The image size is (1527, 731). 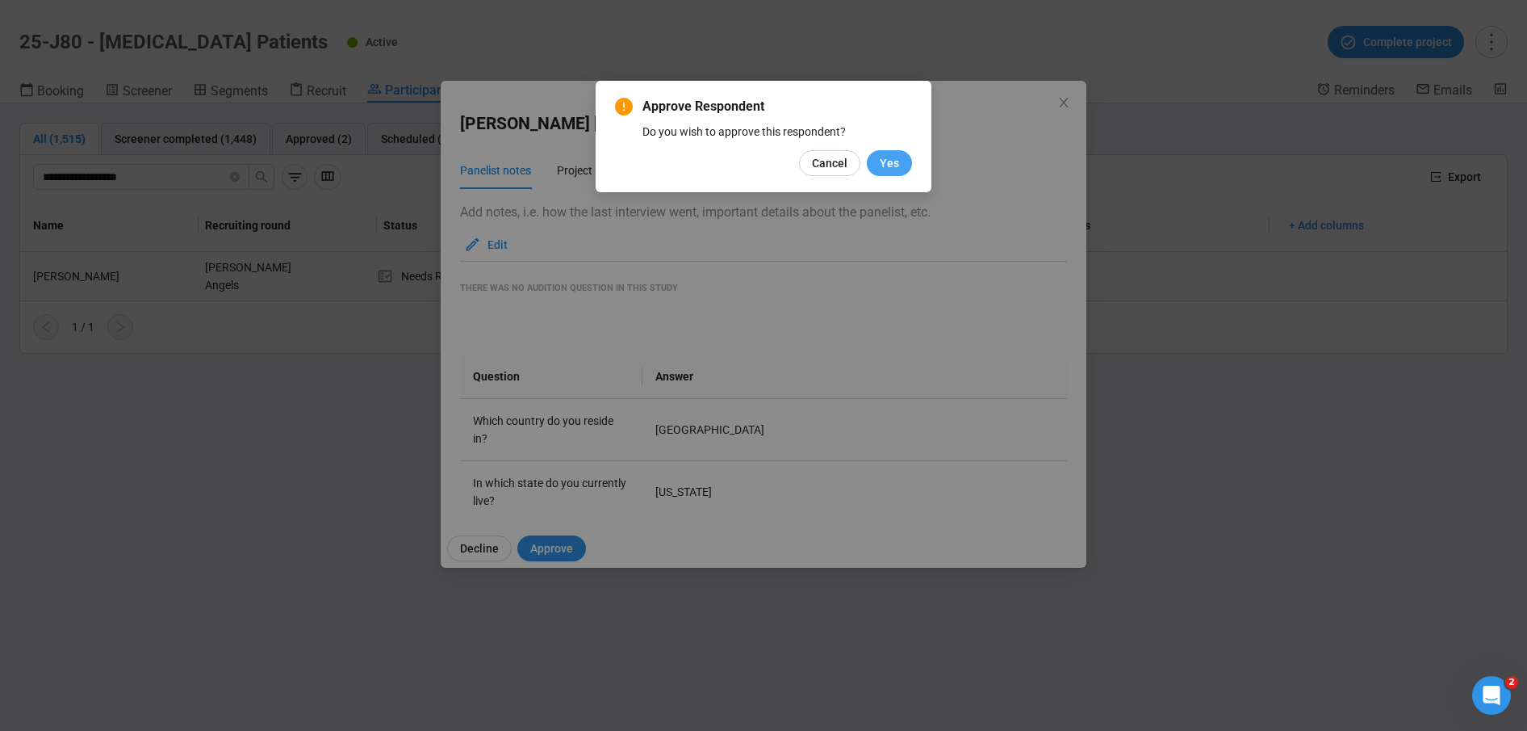 I want to click on span: 2, so click(x=1512, y=682).